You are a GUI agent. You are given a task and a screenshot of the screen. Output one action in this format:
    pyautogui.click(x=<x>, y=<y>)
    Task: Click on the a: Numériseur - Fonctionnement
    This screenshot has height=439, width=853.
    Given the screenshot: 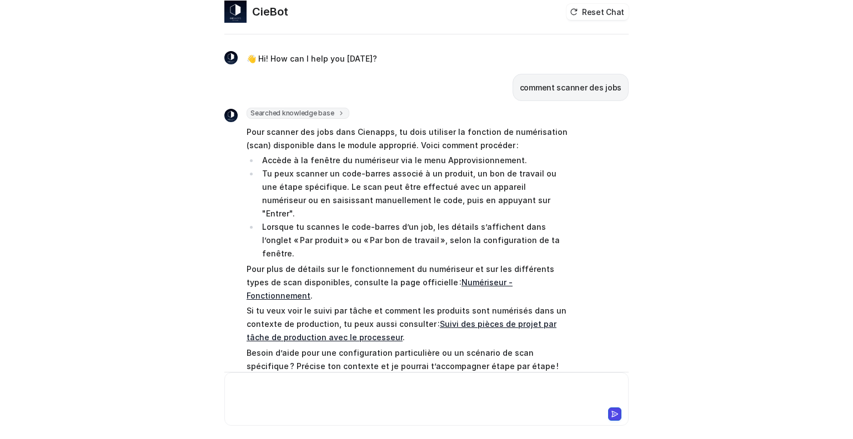 What is the action you would take?
    pyautogui.click(x=379, y=289)
    